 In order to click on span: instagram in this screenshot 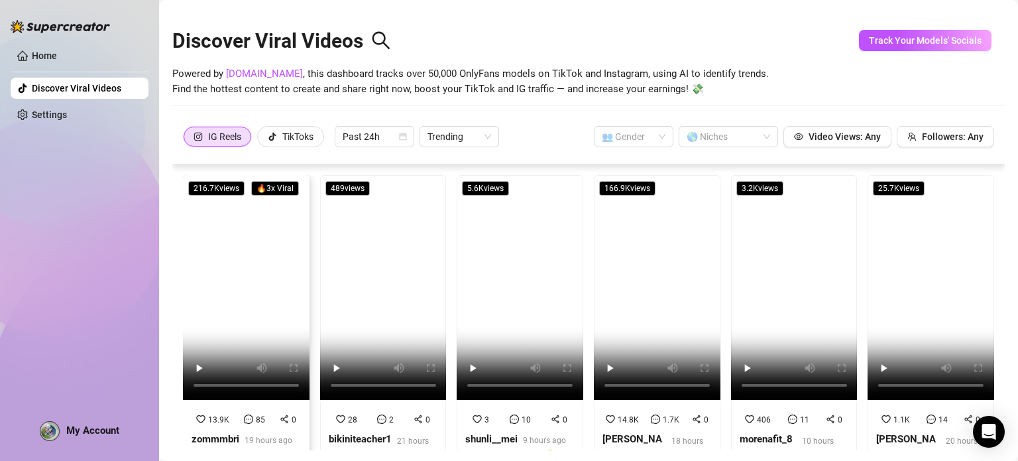, I will do `click(198, 137)`.